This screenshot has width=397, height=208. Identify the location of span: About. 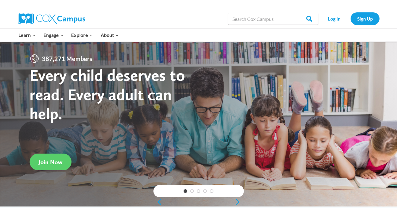
(110, 35).